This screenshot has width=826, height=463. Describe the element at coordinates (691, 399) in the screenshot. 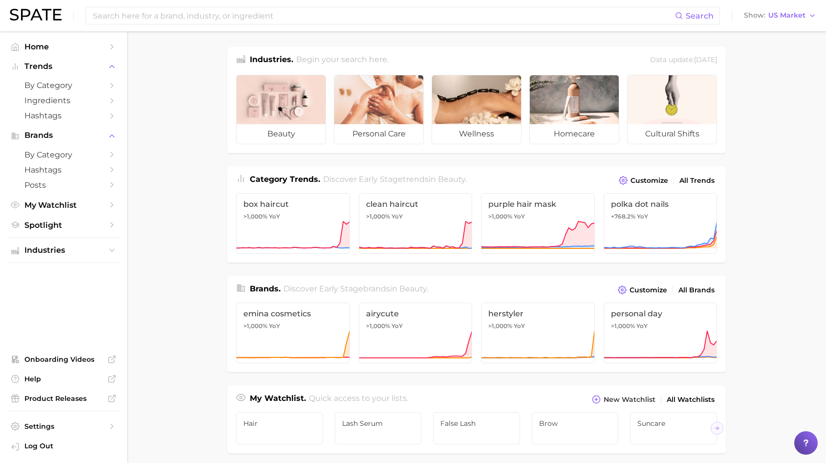

I see `a: All Watchlists` at that location.